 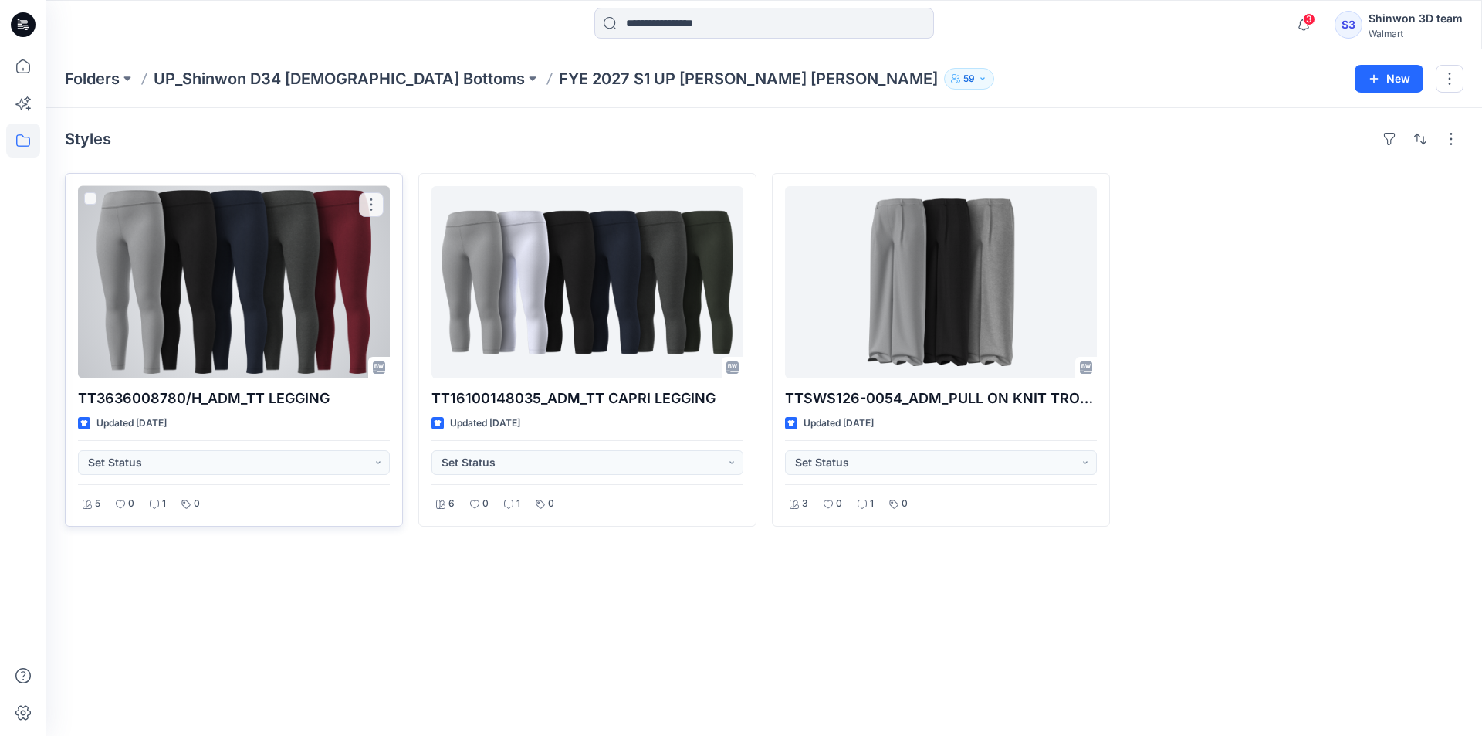 I want to click on a: TT16100148035_ADM_TT CAPRI LEGGING, so click(x=588, y=282).